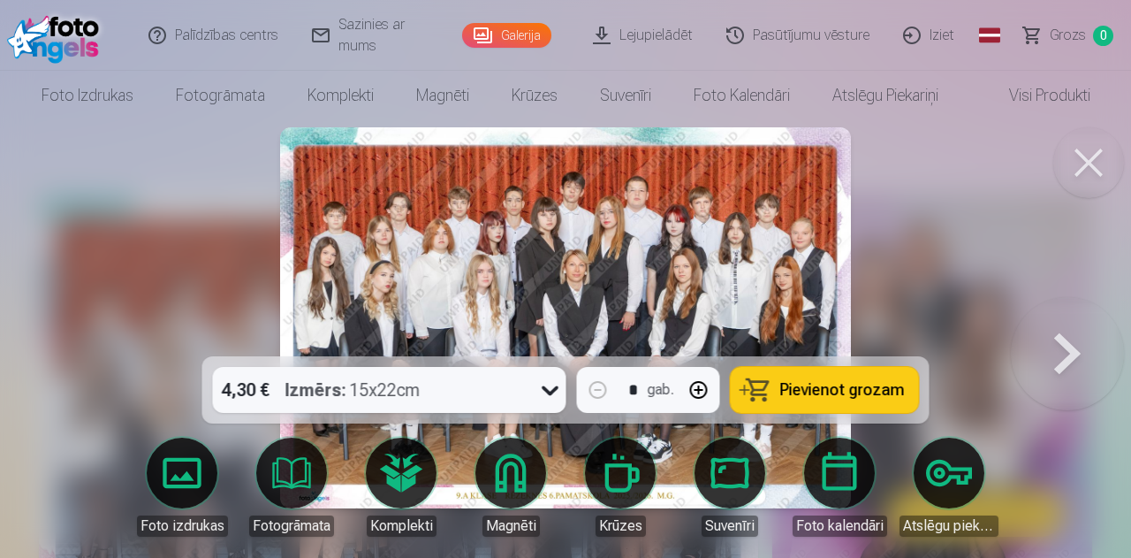 This screenshot has height=558, width=1131. Describe the element at coordinates (661, 390) in the screenshot. I see `div: gab.` at that location.